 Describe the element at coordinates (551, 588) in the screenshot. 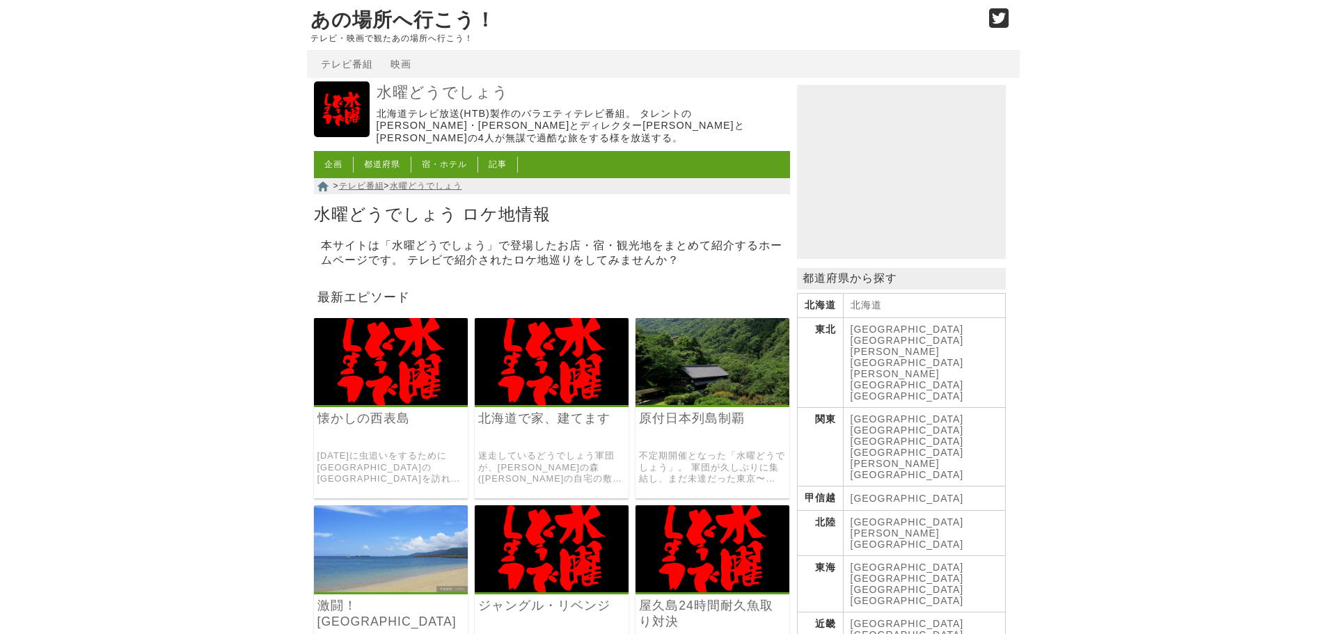

I see `a: 水曜どうでしょう ジャングル・リベンジ` at that location.